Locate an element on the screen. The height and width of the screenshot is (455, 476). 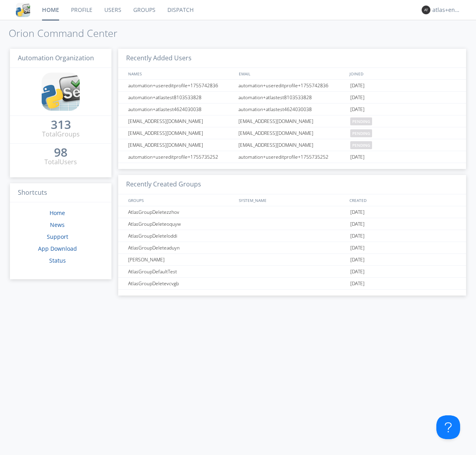
div: Total Users is located at coordinates (61, 162).